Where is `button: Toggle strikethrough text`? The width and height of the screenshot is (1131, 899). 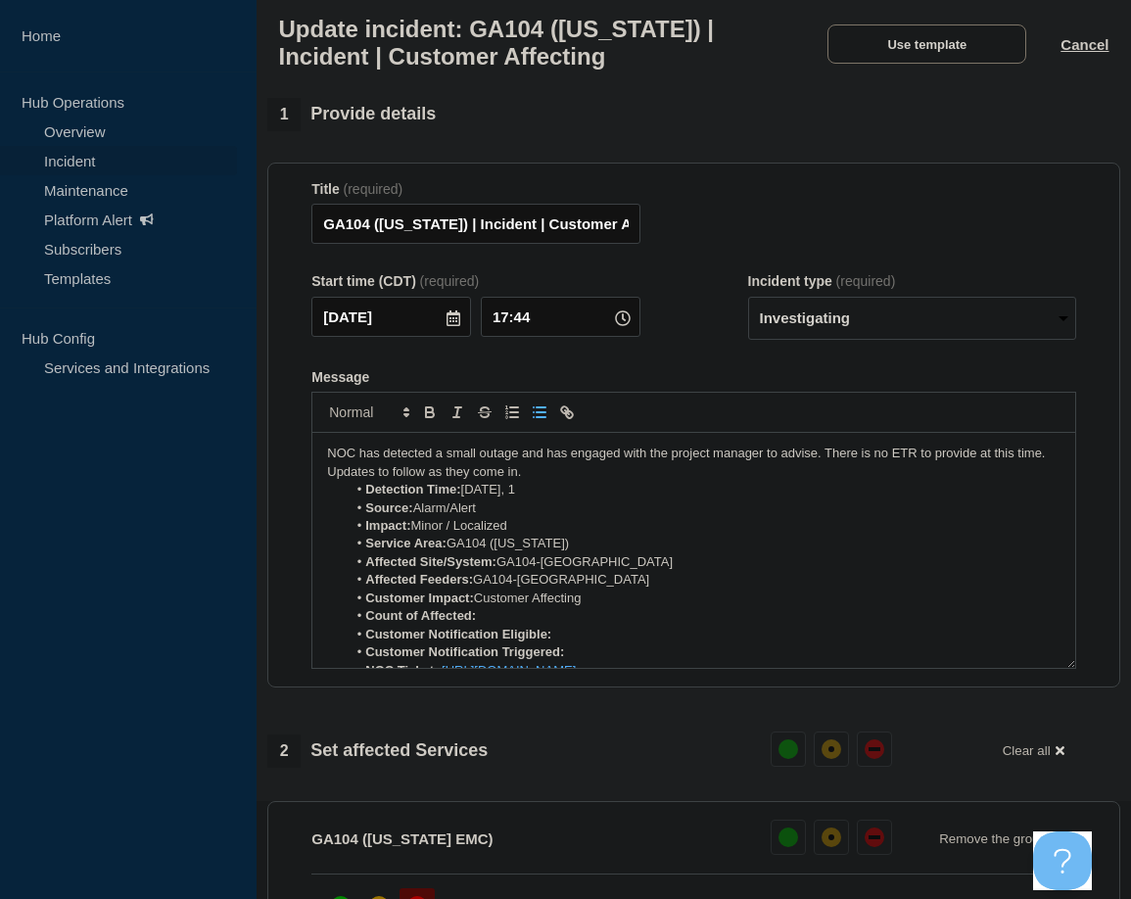 button: Toggle strikethrough text is located at coordinates (485, 412).